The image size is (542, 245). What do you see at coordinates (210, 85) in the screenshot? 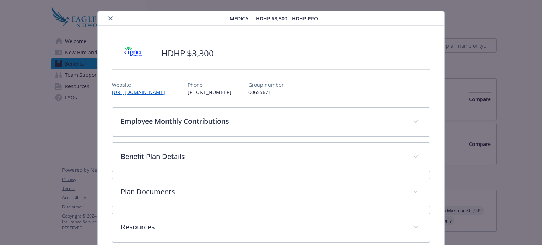
I see `p: Phone` at bounding box center [210, 85].